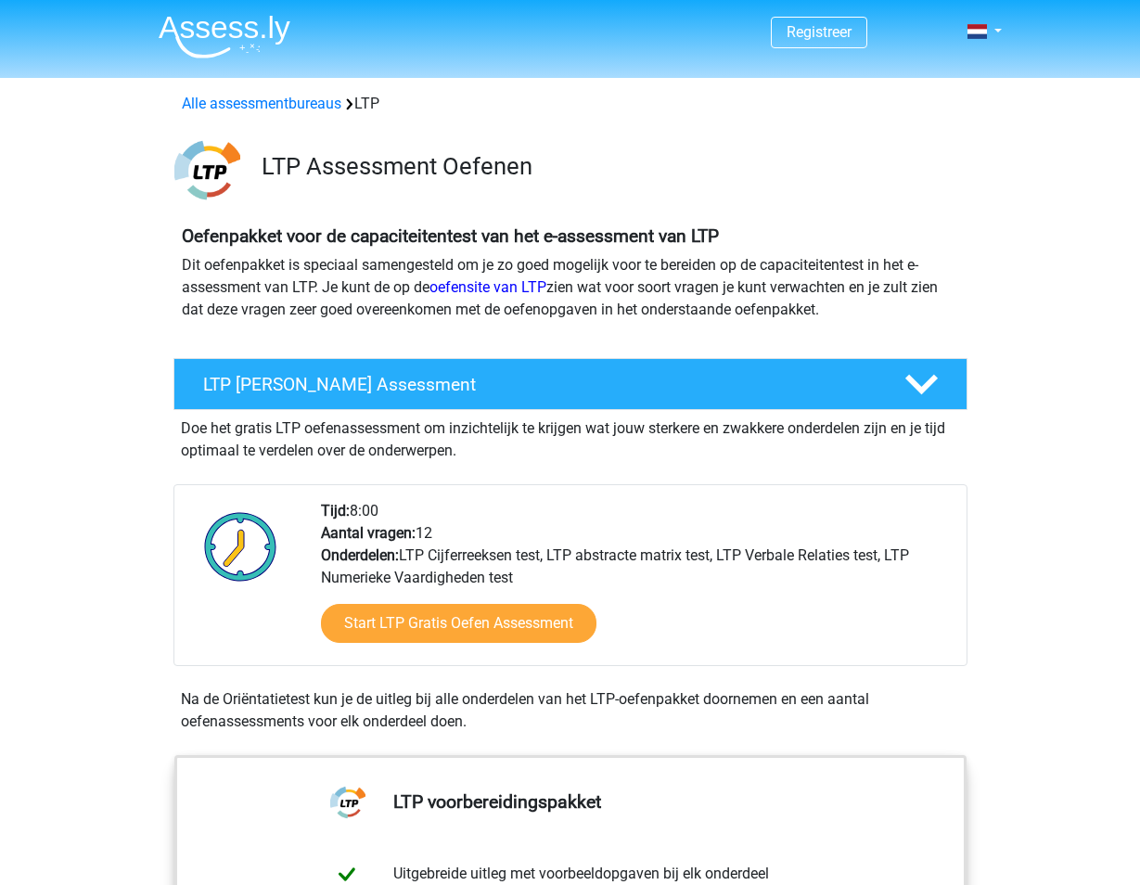 The width and height of the screenshot is (1140, 885). What do you see at coordinates (207, 170) in the screenshot?
I see `img: ltp.png` at bounding box center [207, 170].